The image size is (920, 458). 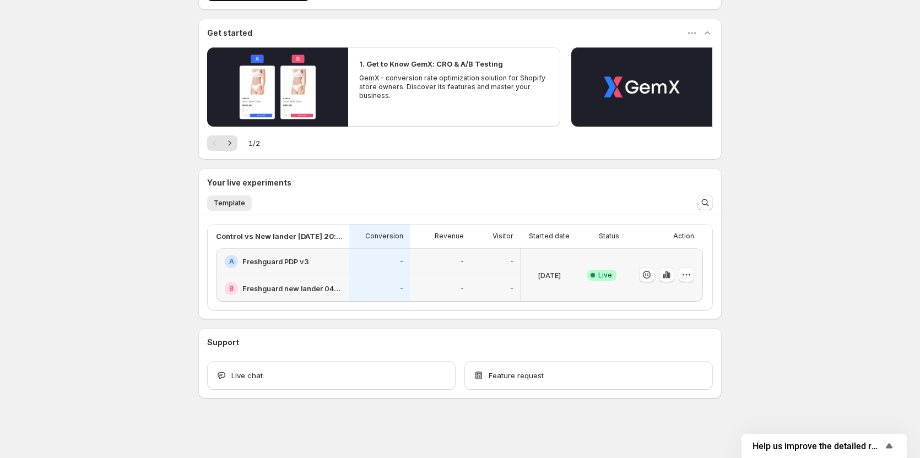 What do you see at coordinates (384, 236) in the screenshot?
I see `p: Conversion` at bounding box center [384, 236].